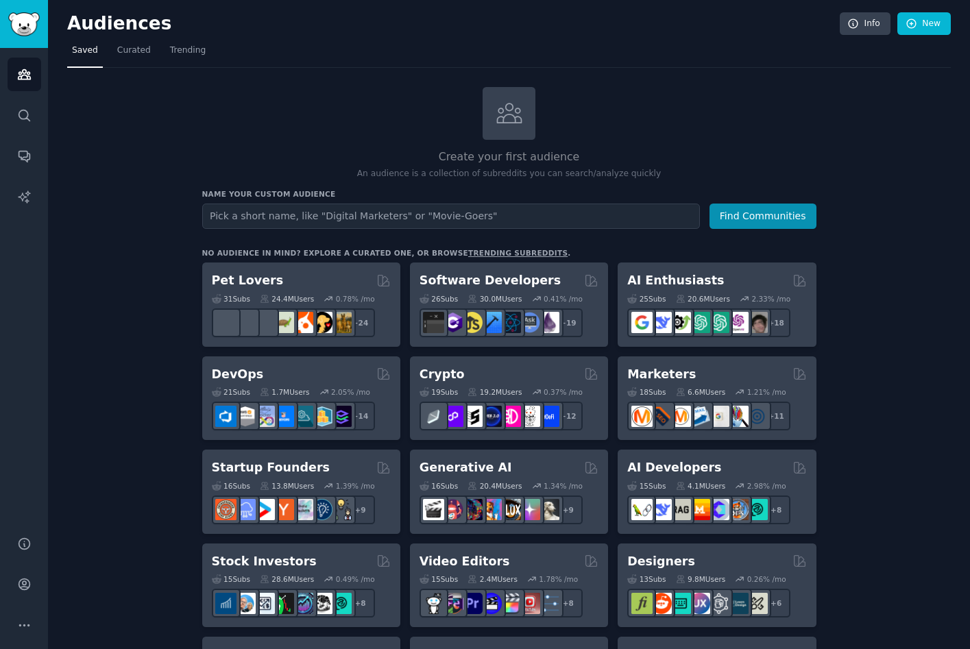 The width and height of the screenshot is (970, 649). What do you see at coordinates (245, 416) in the screenshot?
I see `img: AWS_Certified_Experts` at bounding box center [245, 416].